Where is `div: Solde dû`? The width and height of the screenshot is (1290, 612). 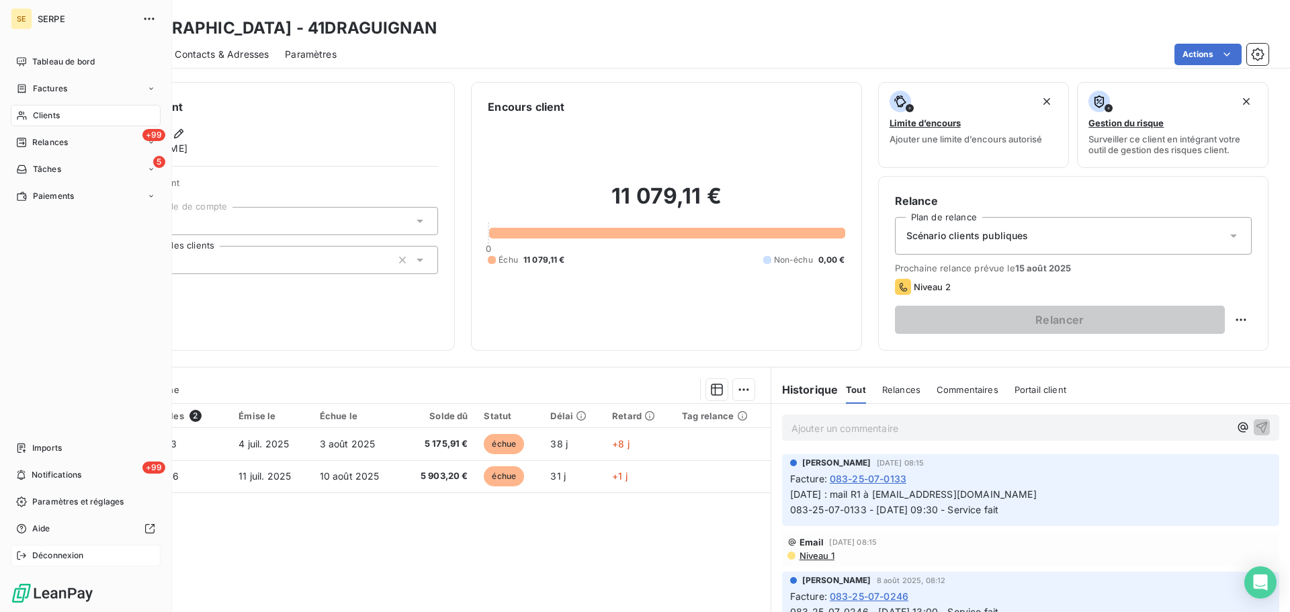 div: Solde dû is located at coordinates (439, 416).